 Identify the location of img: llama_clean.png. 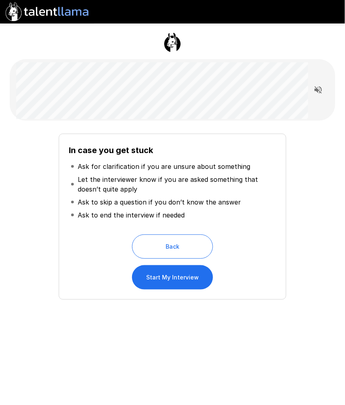
(172, 42).